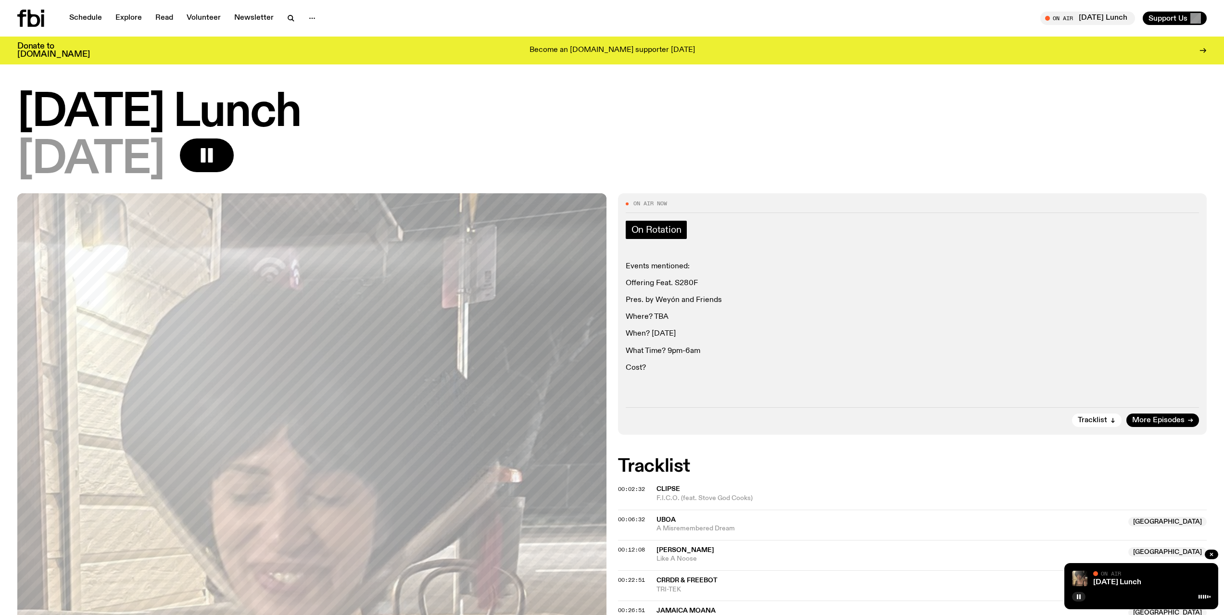 Image resolution: width=1224 pixels, height=615 pixels. Describe the element at coordinates (932, 498) in the screenshot. I see `span: F.I.C.O. (feat. Stove God Cooks)` at that location.